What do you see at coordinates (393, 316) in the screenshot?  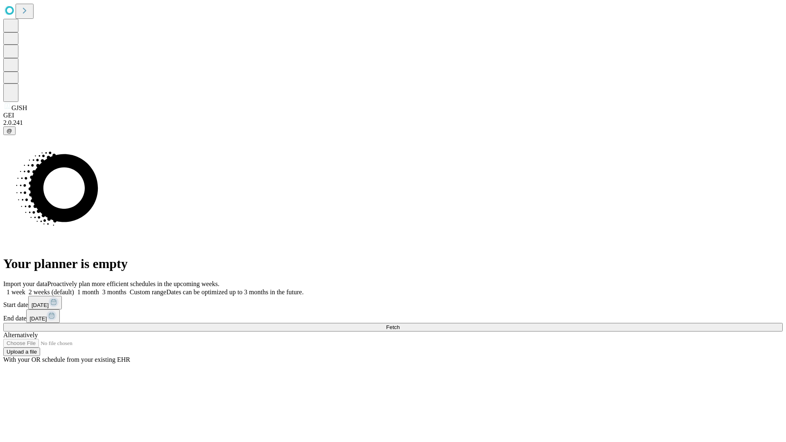 I see `div: End date` at bounding box center [393, 316].